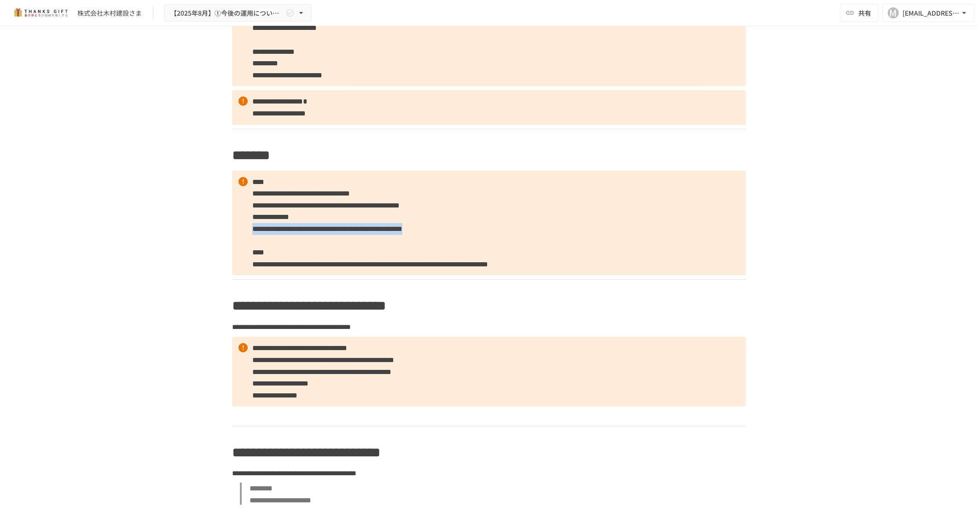 The width and height of the screenshot is (978, 524). What do you see at coordinates (893, 13) in the screenshot?
I see `div: M` at bounding box center [893, 13].